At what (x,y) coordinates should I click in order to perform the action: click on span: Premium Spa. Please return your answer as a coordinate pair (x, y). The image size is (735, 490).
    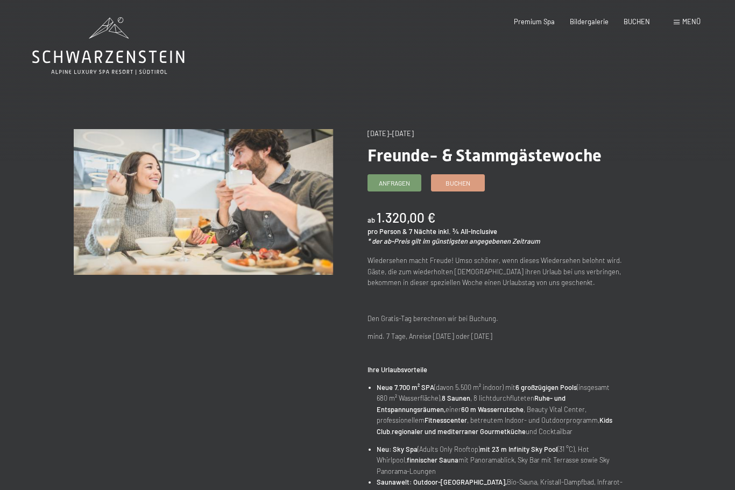
    Looking at the image, I should click on (535, 22).